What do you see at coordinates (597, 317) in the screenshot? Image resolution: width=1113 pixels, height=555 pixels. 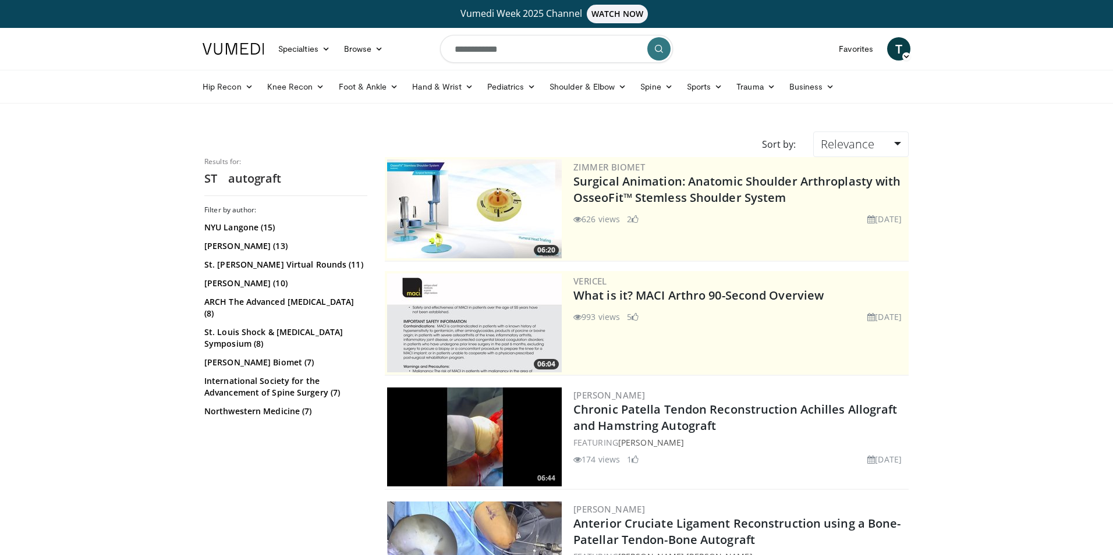 I see `li: 993 views` at bounding box center [597, 317].